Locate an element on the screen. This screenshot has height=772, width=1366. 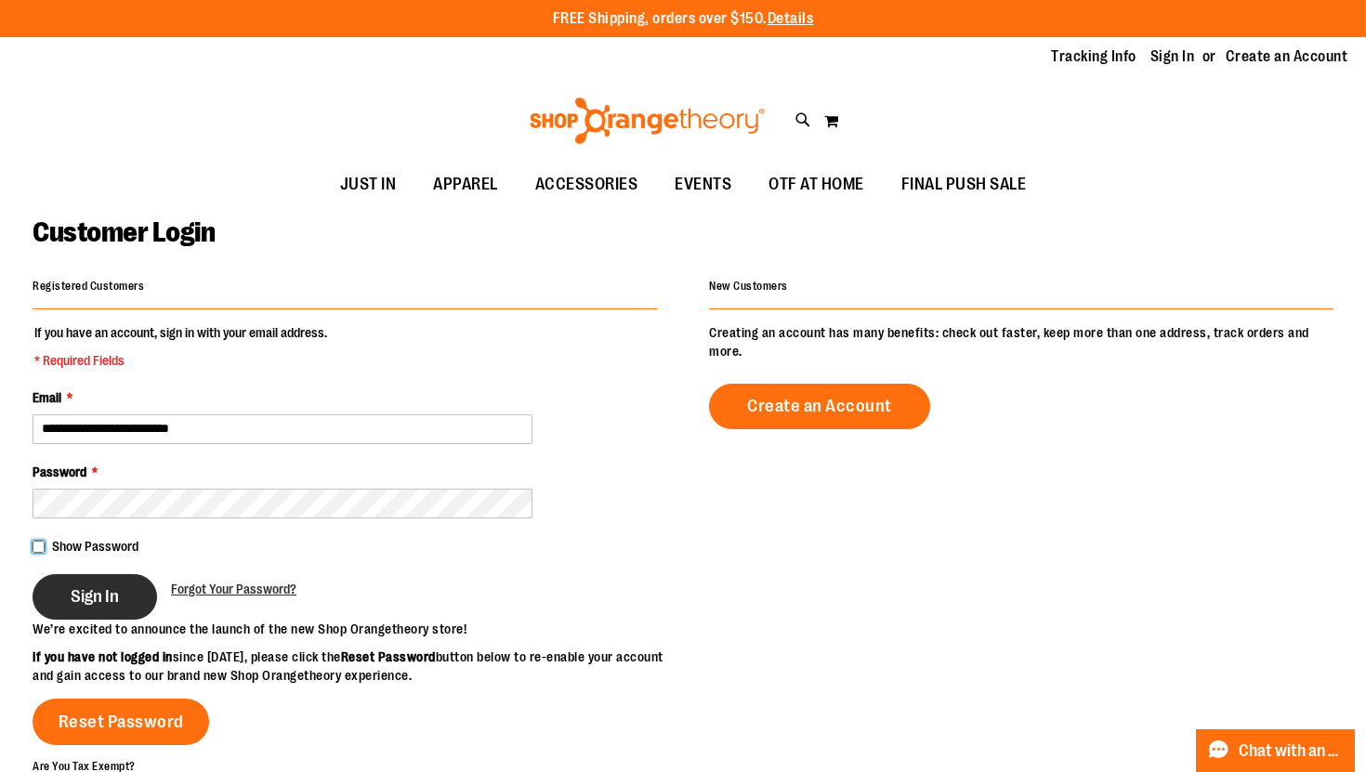
span: Chat with an Expert is located at coordinates (1291, 751).